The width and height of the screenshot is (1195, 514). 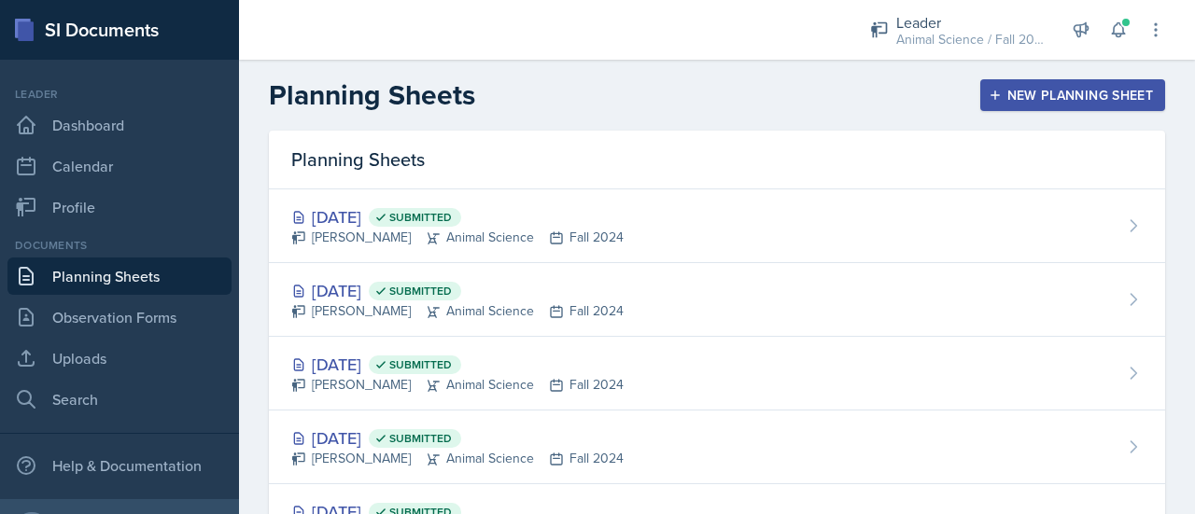 What do you see at coordinates (971, 39) in the screenshot?
I see `div: Animal Science / Fall 2024` at bounding box center [971, 39].